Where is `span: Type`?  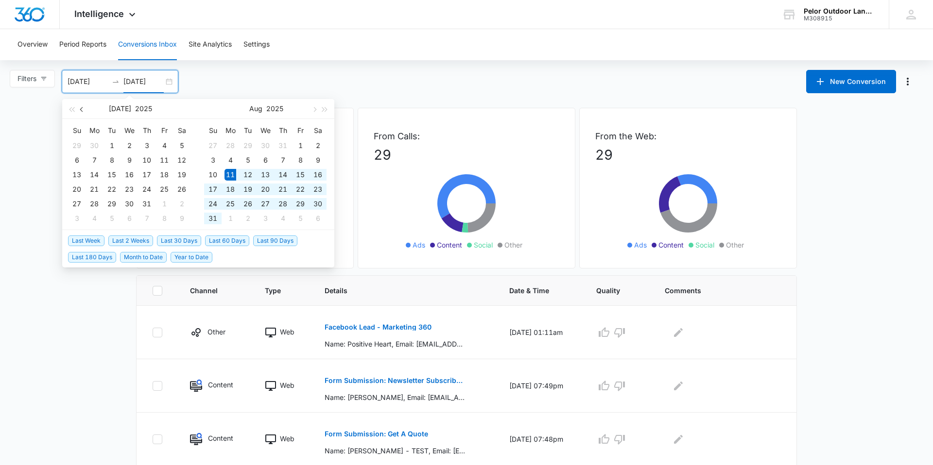
span: Type is located at coordinates (276, 291).